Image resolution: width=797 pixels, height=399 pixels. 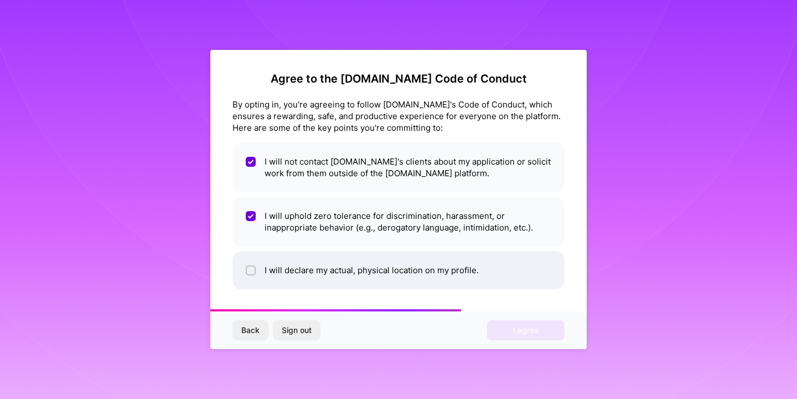 I want to click on span: Back, so click(x=250, y=330).